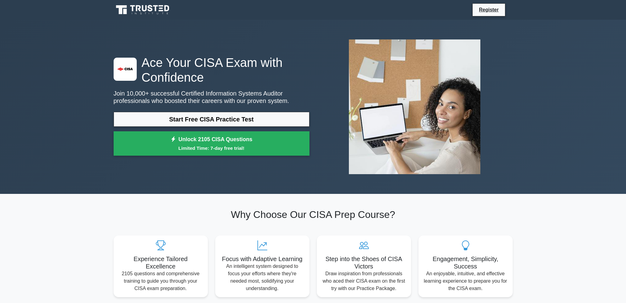  I want to click on p: An intelligent system designed to focus your efforts where they're needed most, solidifying your ..., so click(262, 277).